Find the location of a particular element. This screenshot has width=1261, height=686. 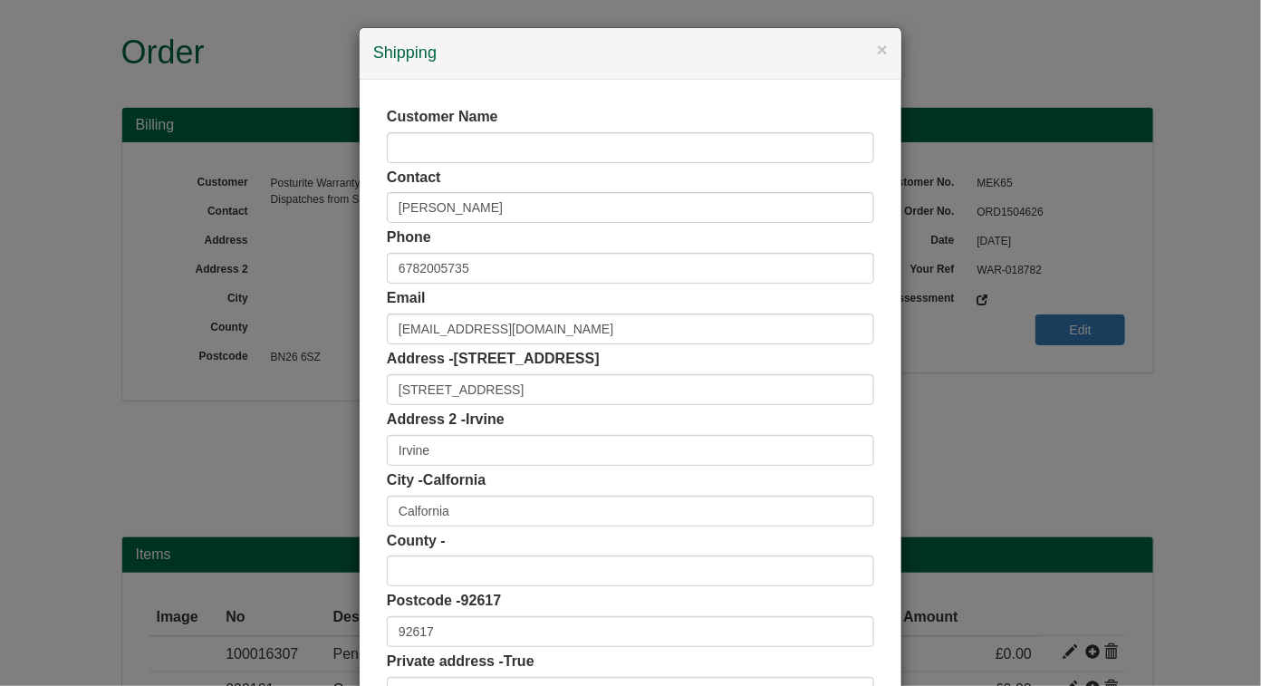

label: Postcode - is located at coordinates (444, 601).